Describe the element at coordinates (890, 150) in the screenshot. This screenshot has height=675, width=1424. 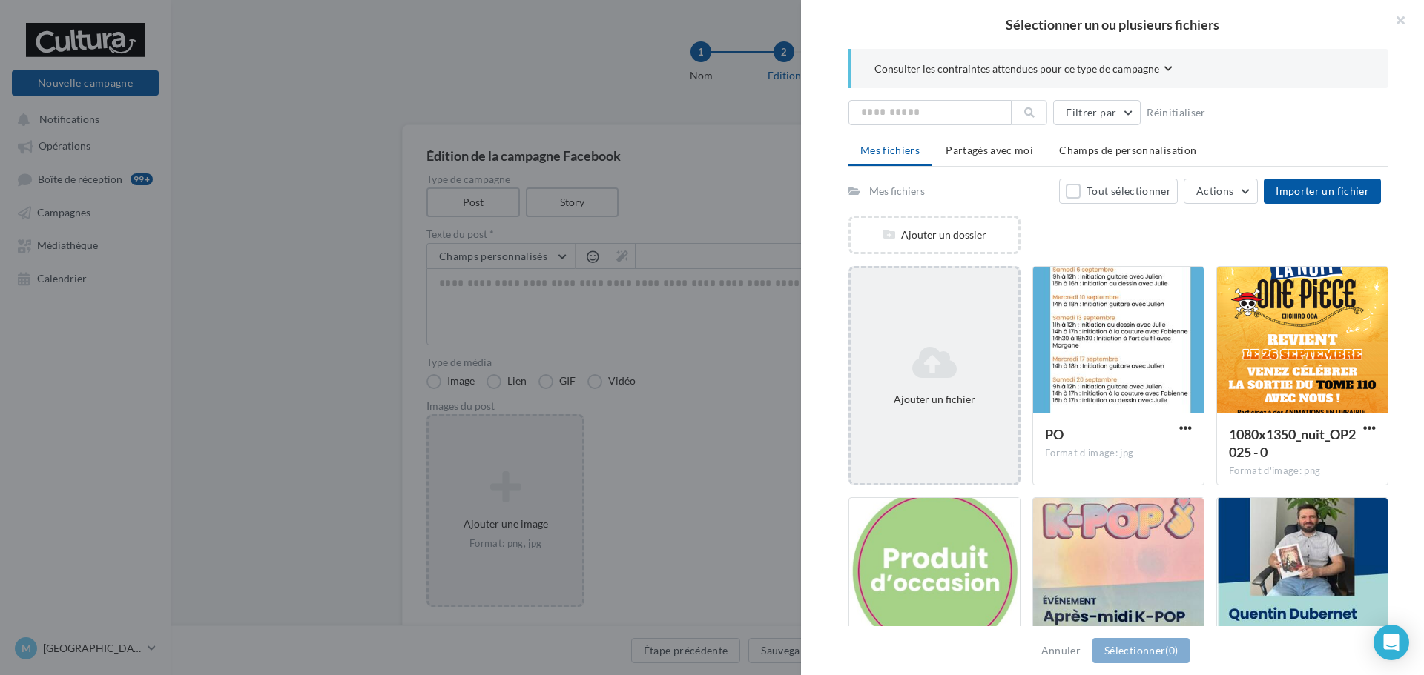
I see `span: Mes fichiers` at that location.